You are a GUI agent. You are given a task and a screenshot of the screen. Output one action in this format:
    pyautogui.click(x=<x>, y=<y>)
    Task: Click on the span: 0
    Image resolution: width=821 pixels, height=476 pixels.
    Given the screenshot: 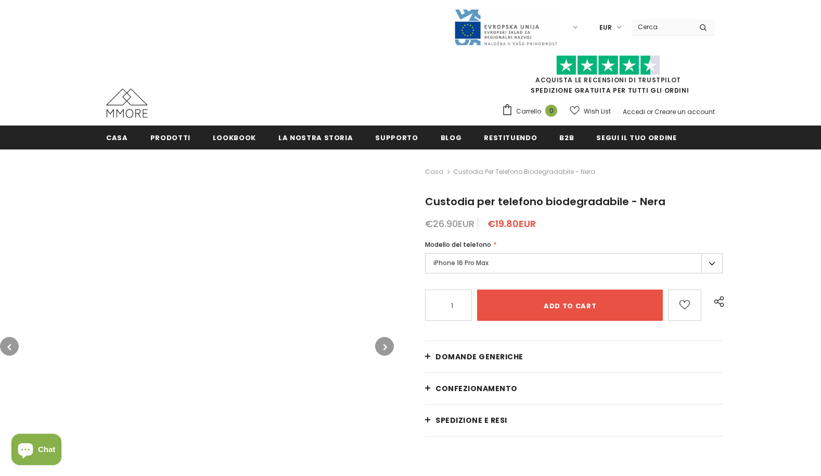 What is the action you would take?
    pyautogui.click(x=551, y=110)
    